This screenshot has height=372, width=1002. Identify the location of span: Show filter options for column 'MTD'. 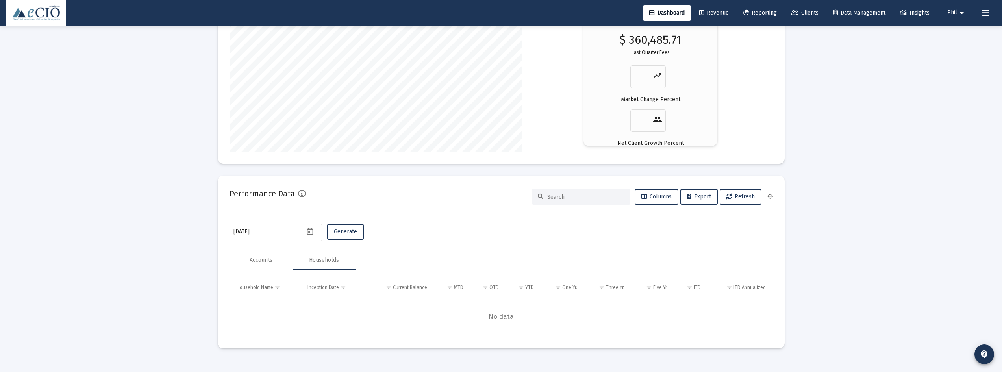
(449, 287).